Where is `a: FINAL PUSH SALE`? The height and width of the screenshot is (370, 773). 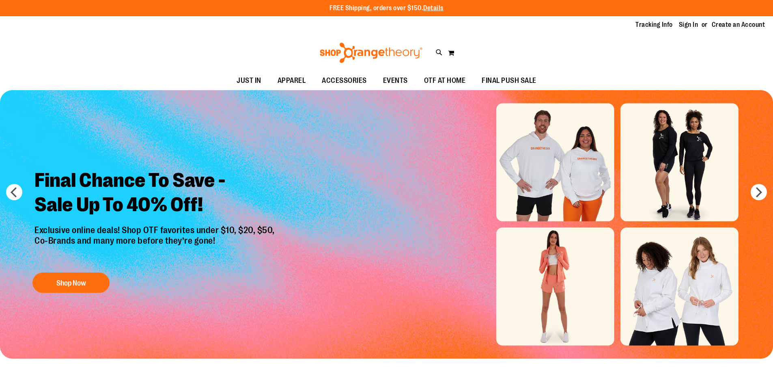
a: FINAL PUSH SALE is located at coordinates (509, 81).